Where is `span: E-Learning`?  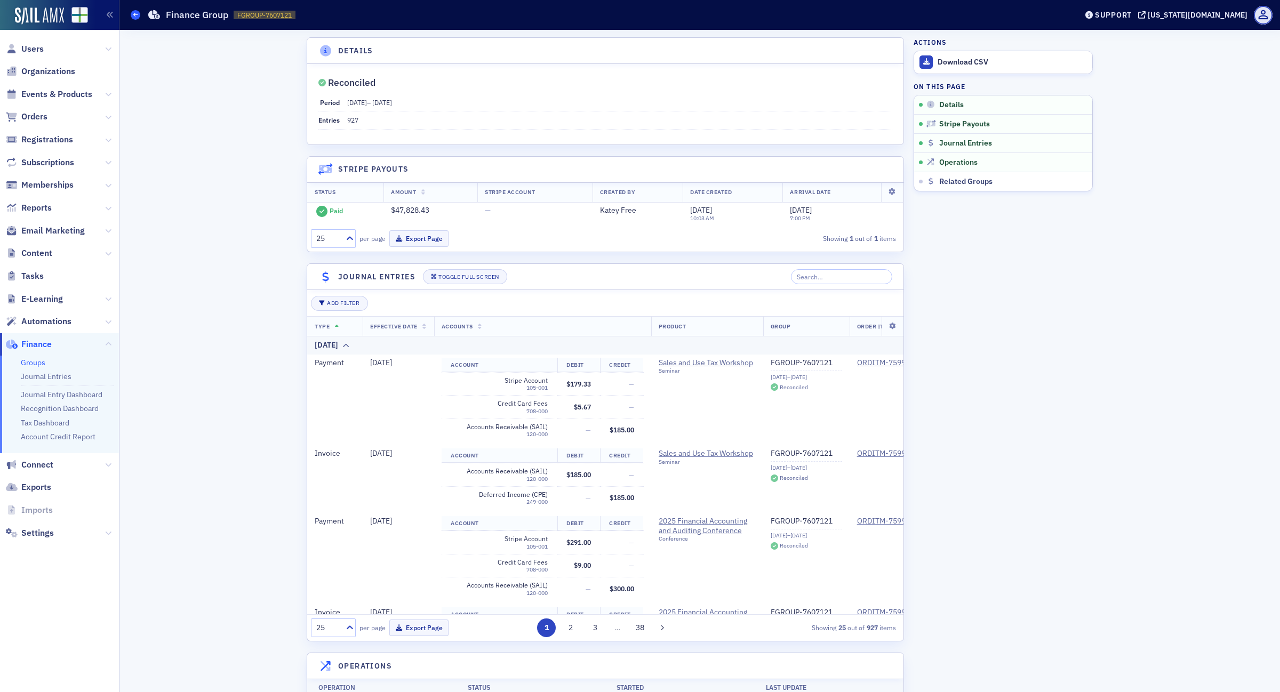
span: E-Learning is located at coordinates (42, 299).